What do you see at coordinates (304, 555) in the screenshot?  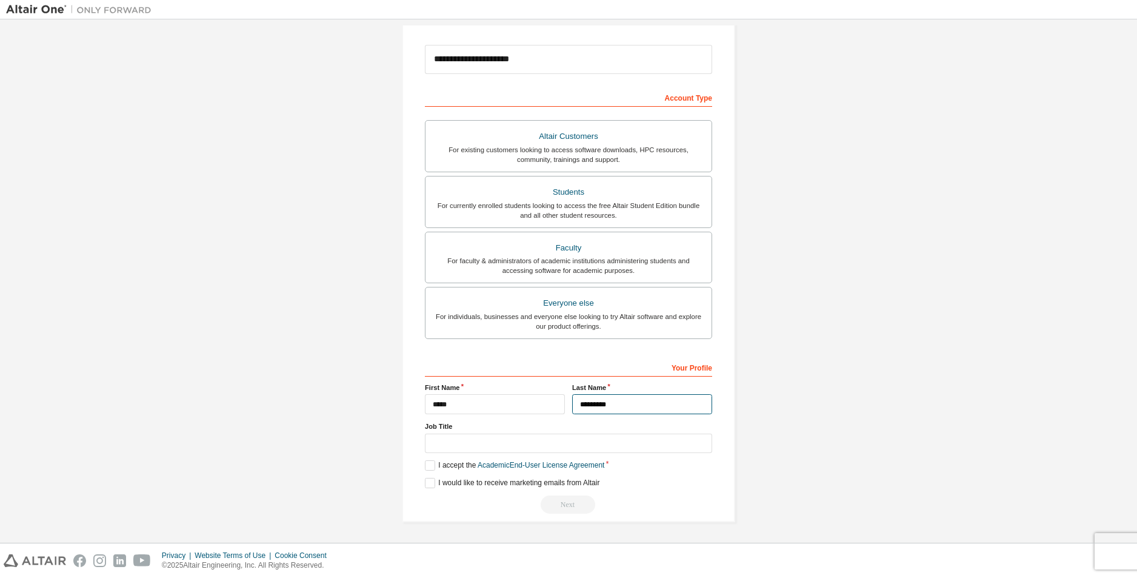 I see `div: Cookie Consent` at bounding box center [304, 555].